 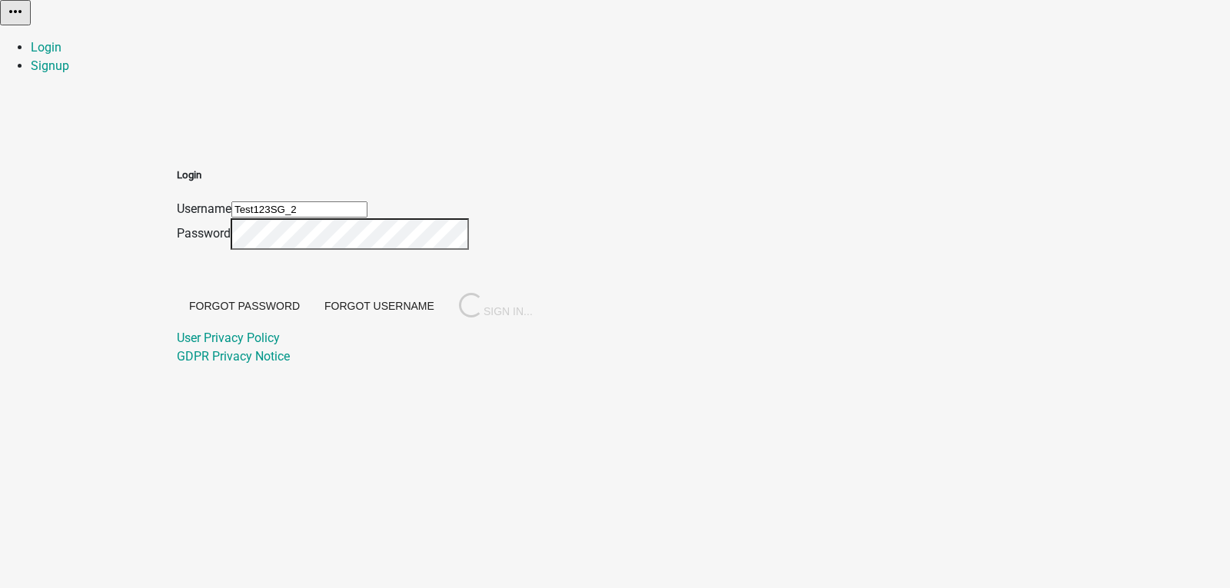 What do you see at coordinates (233, 356) in the screenshot?
I see `a: GDPR Privacy Notice` at bounding box center [233, 356].